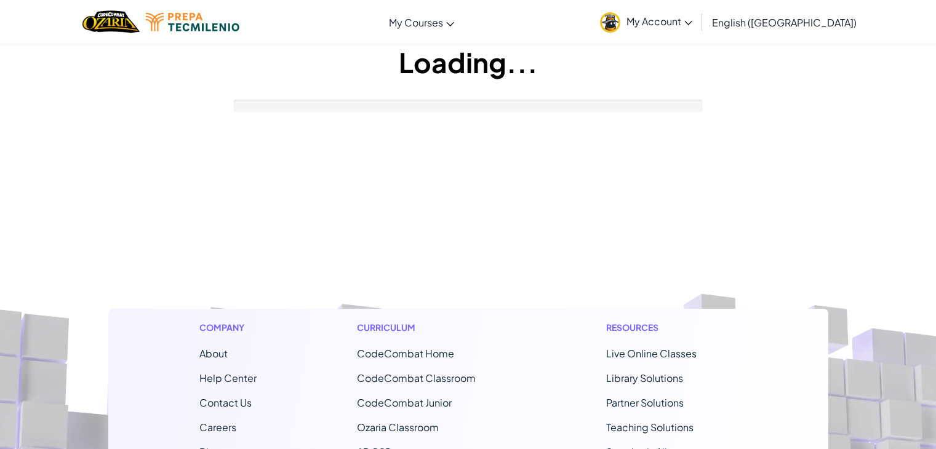  Describe the element at coordinates (646, 22) in the screenshot. I see `a: My Account` at that location.